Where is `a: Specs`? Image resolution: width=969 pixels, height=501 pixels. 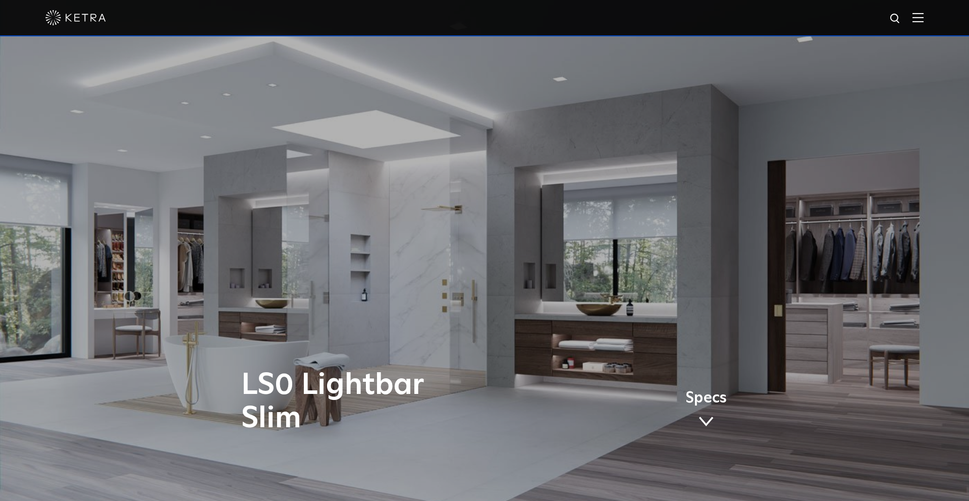 a: Specs is located at coordinates (706, 410).